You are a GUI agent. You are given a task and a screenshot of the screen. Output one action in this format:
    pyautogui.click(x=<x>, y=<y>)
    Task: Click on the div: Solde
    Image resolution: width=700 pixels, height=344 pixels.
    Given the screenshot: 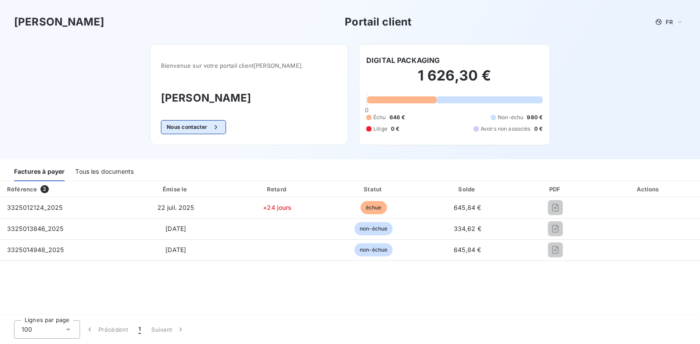 What is the action you would take?
    pyautogui.click(x=468, y=189)
    